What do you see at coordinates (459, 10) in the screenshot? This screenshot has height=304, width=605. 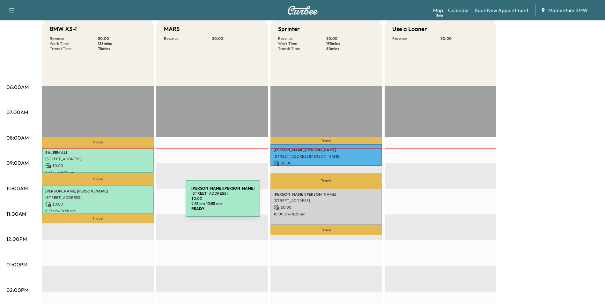 I see `a: Calendar` at bounding box center [459, 10].